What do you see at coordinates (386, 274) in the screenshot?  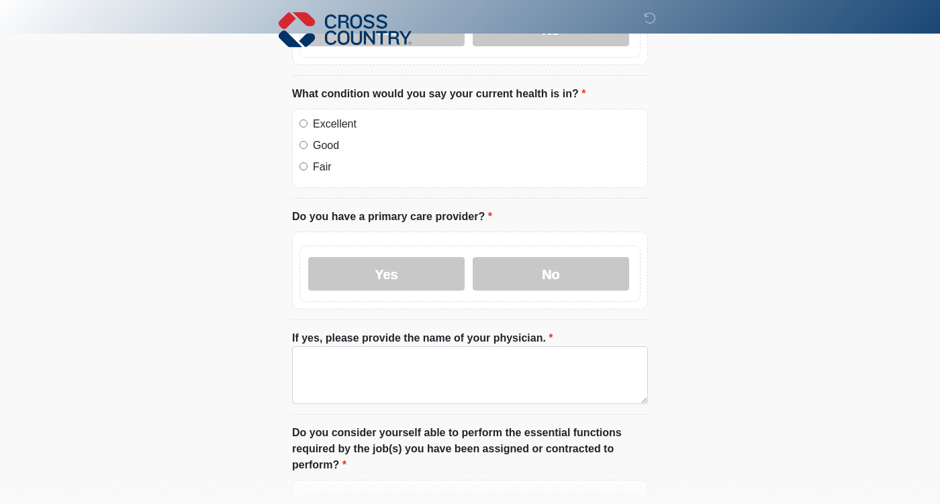 I see `label: Yes` at bounding box center [386, 274].